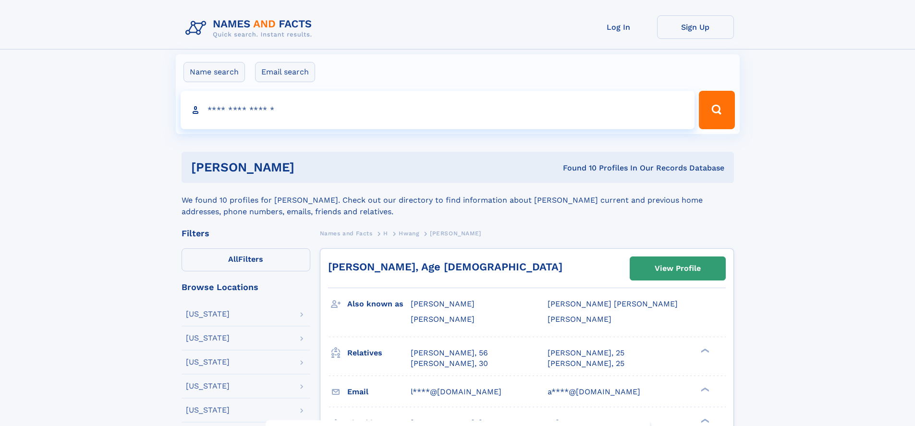 The height and width of the screenshot is (426, 915). I want to click on div: Found 10 Profiles In Our Records Database, so click(577, 168).